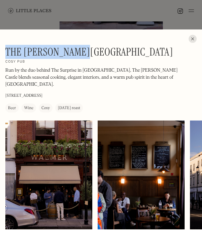 The image size is (202, 230). What do you see at coordinates (29, 108) in the screenshot?
I see `div: Wine` at bounding box center [29, 108].